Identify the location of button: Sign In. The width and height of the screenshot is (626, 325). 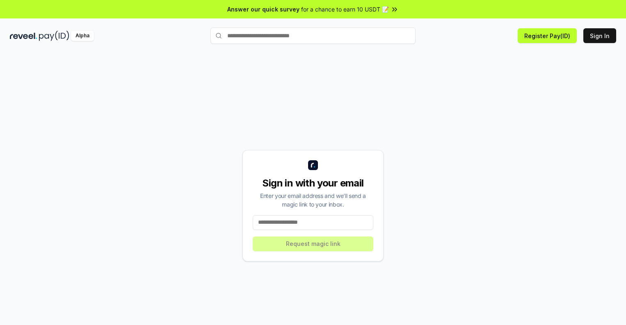
(600, 36).